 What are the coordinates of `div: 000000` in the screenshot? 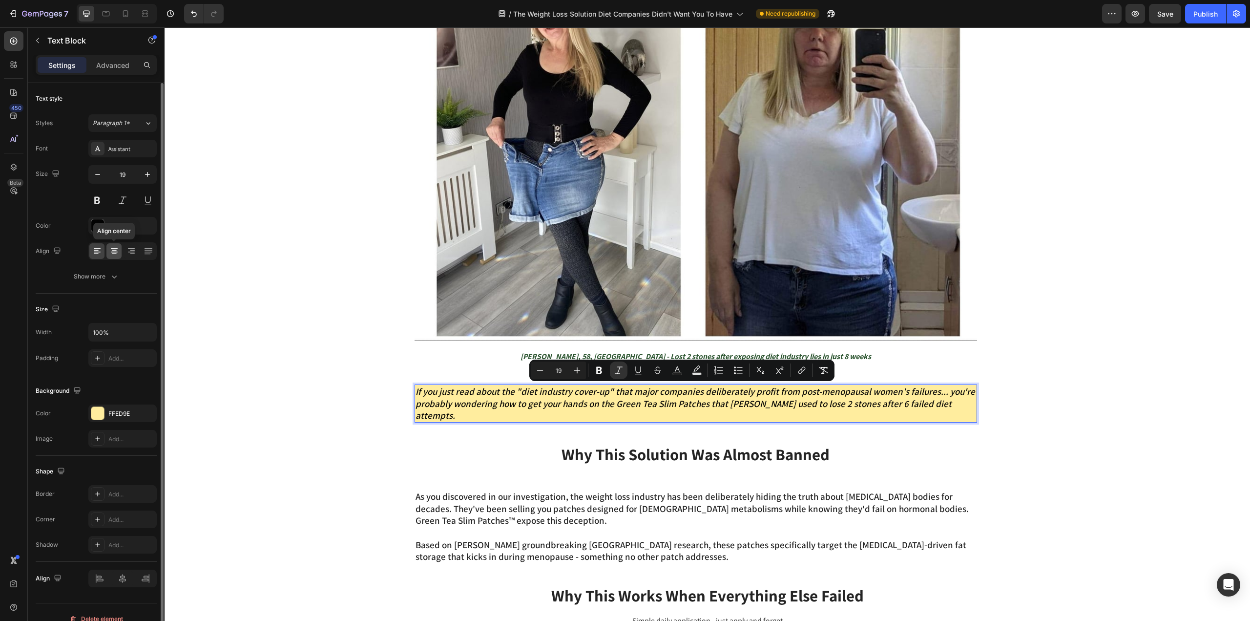 It's located at (131, 226).